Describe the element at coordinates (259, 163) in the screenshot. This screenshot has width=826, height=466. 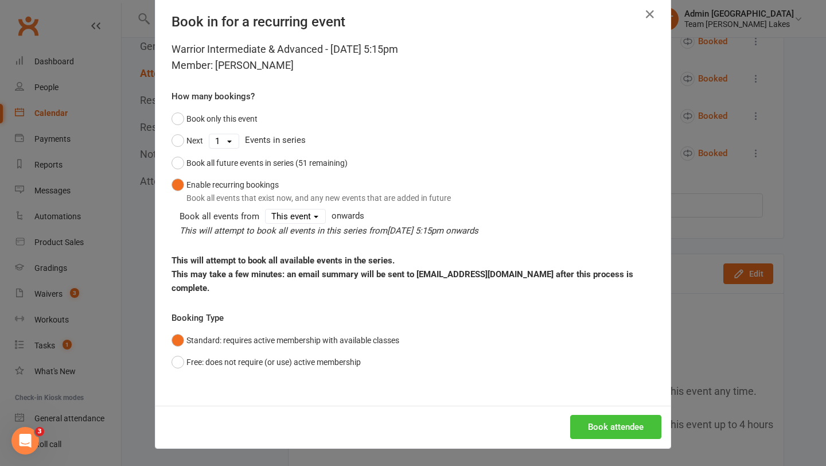
I see `button: Book all future events in series (51 remaining)` at that location.